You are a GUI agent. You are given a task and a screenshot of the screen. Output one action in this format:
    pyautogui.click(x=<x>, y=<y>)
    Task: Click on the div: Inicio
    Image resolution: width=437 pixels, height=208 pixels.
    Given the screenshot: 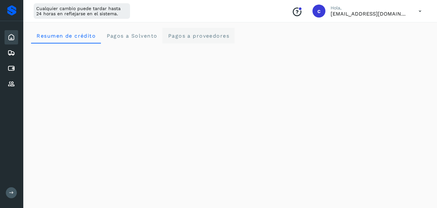 What is the action you would take?
    pyautogui.click(x=11, y=37)
    